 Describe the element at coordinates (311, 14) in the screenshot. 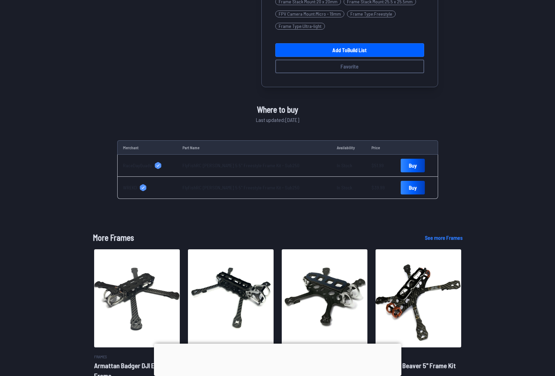

I see `a: FPV Camera Mount:Micro - 19mm` at that location.